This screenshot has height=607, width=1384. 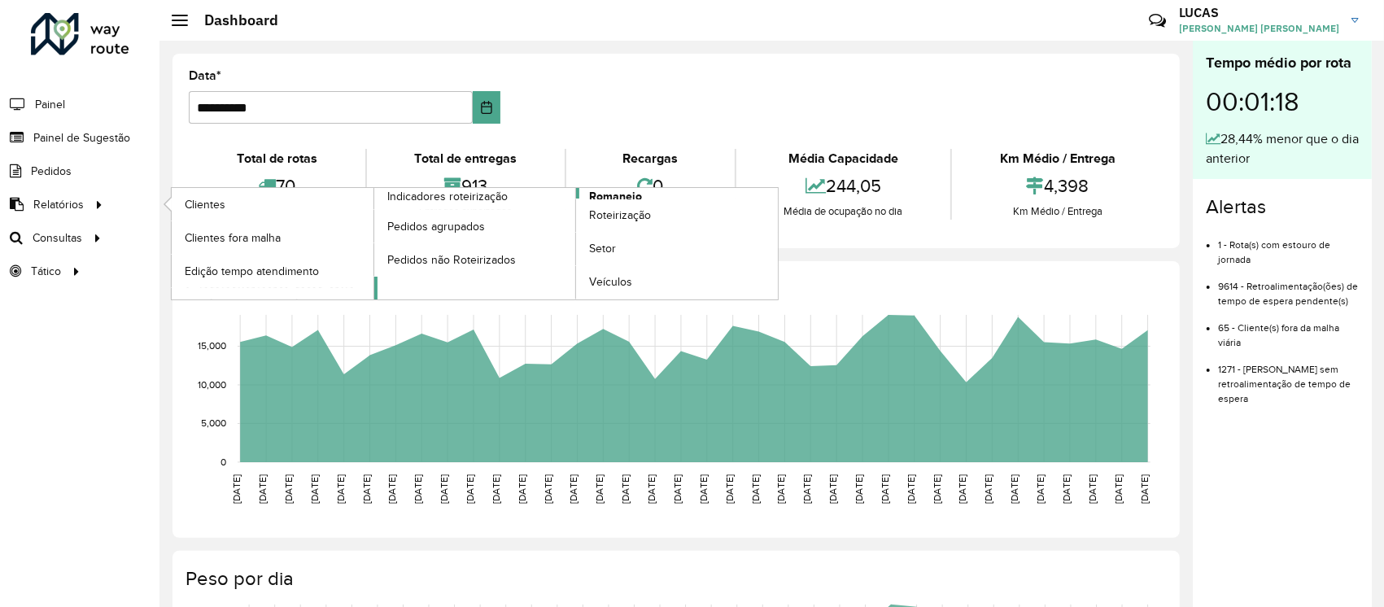 I want to click on span: Roteirização, so click(x=620, y=215).